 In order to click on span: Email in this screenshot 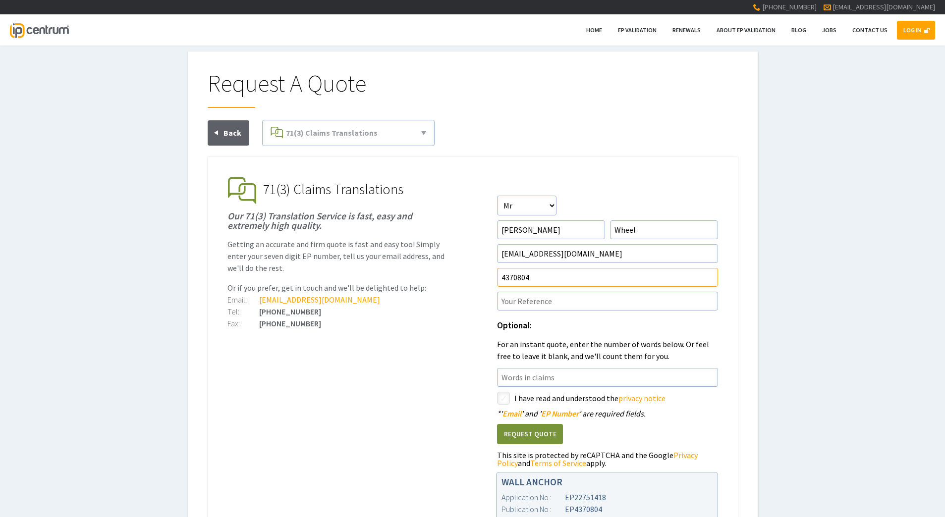, I will do `click(512, 414)`.